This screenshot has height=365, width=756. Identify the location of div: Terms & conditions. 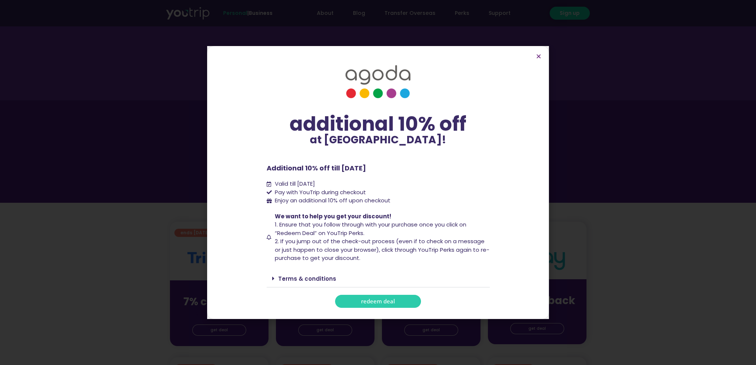
(378, 279).